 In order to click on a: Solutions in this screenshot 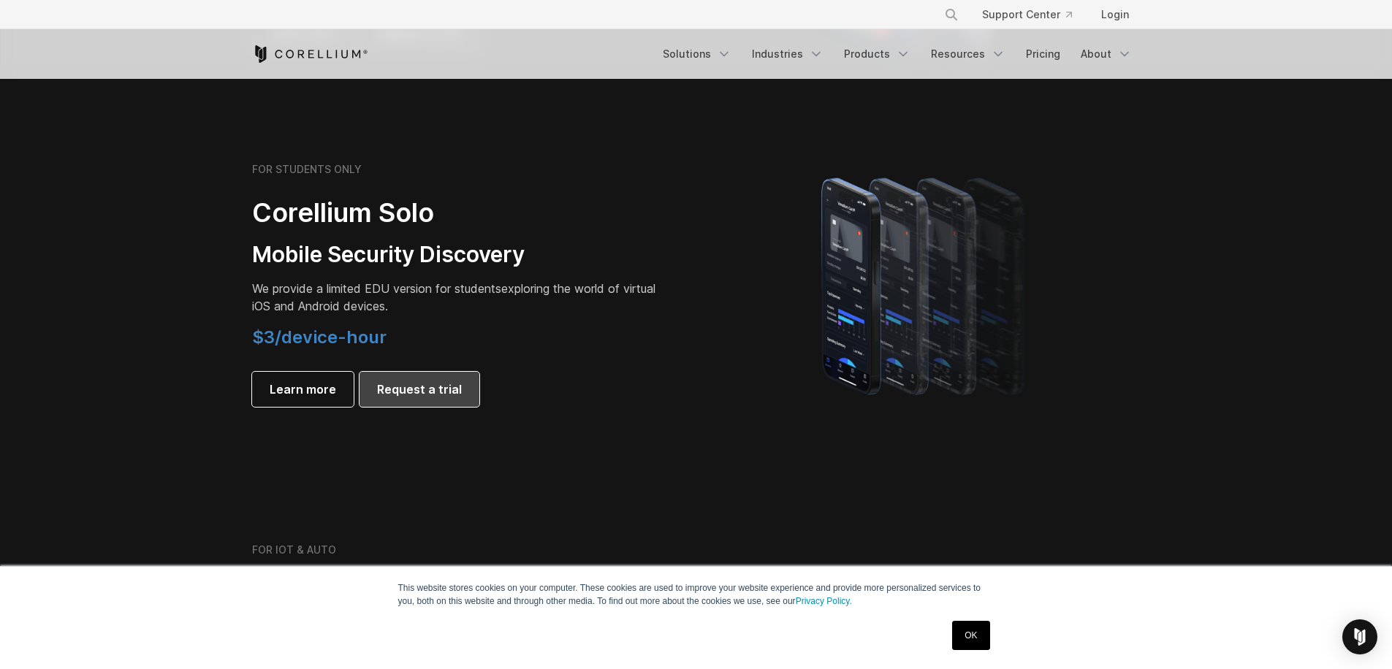, I will do `click(697, 54)`.